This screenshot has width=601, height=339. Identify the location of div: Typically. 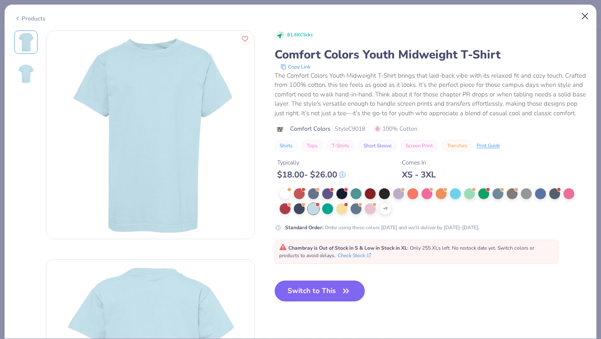
(311, 162).